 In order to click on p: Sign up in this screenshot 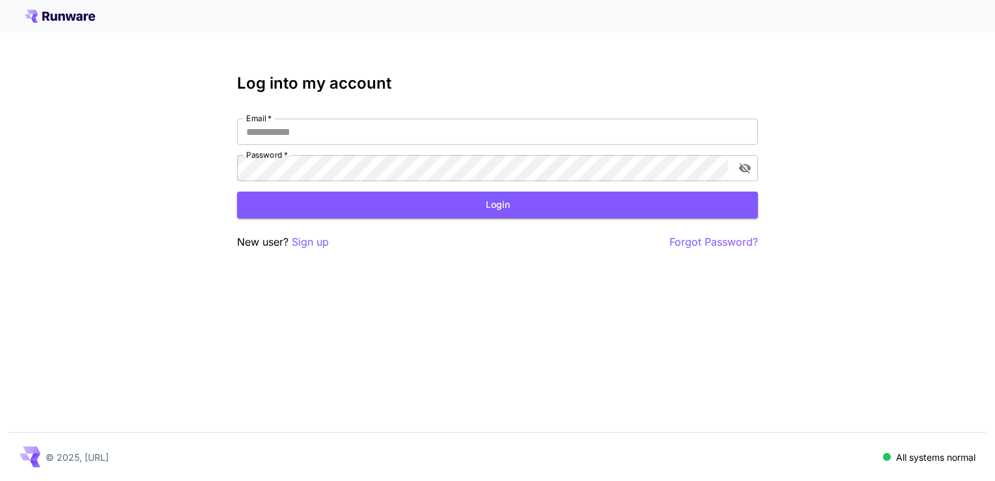, I will do `click(310, 242)`.